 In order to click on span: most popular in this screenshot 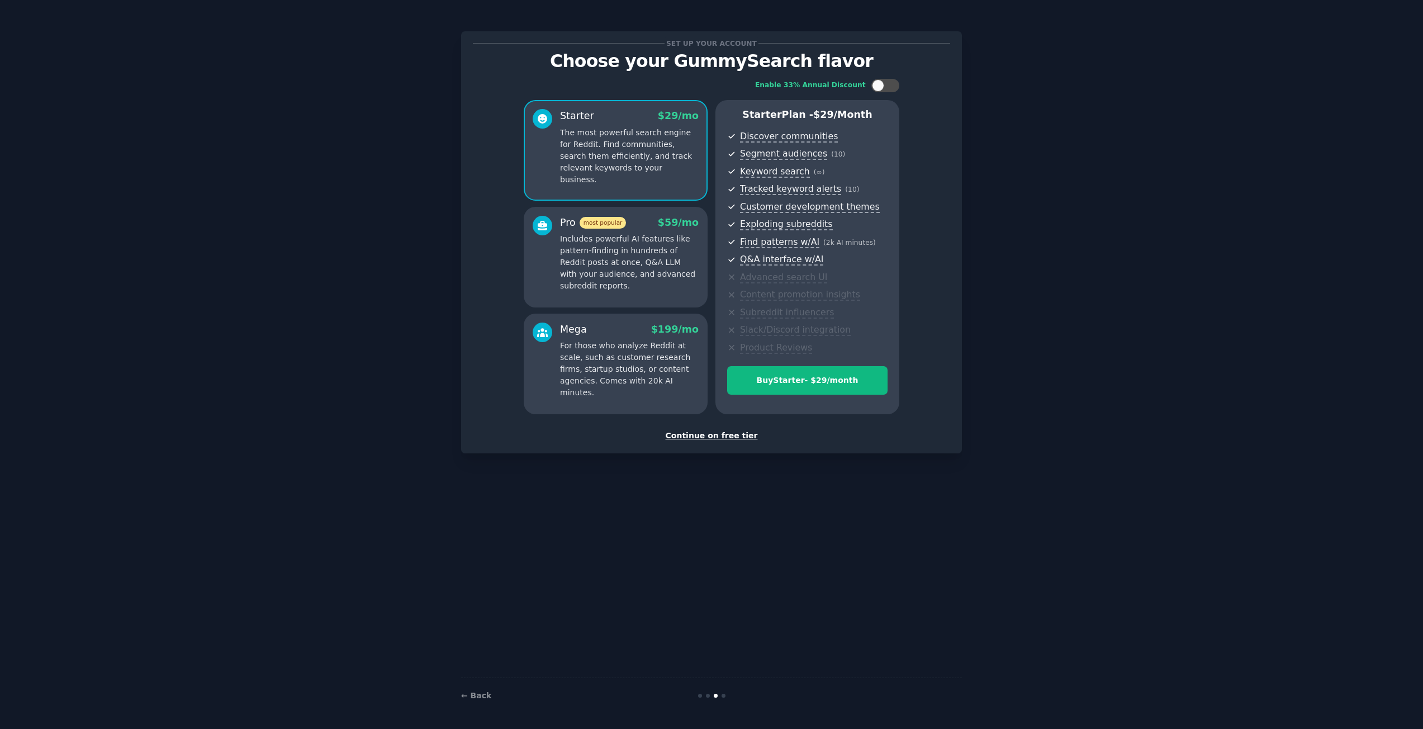, I will do `click(603, 223)`.